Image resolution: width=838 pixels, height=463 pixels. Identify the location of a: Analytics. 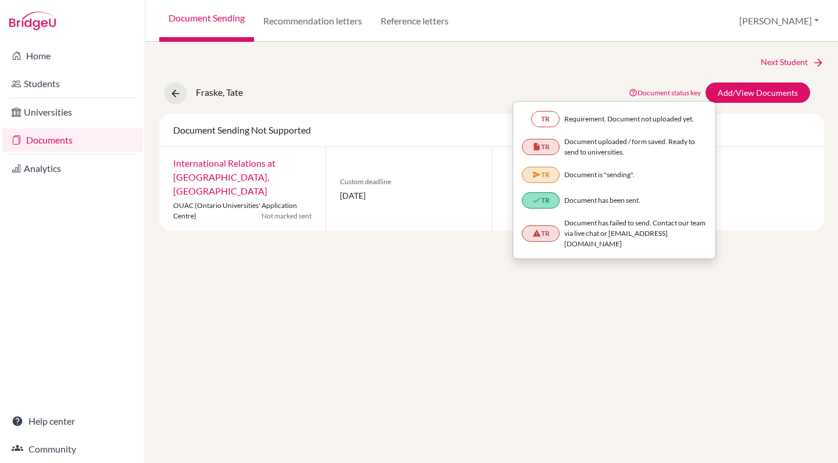
(72, 168).